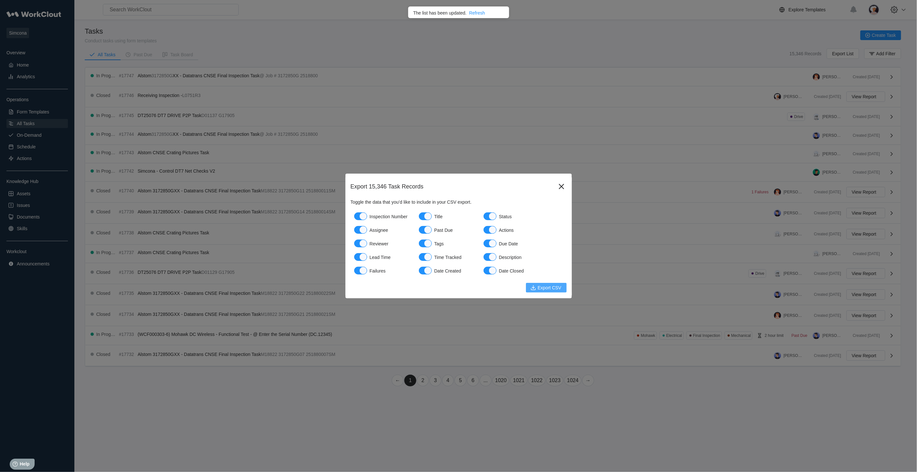 The height and width of the screenshot is (472, 917). I want to click on span: Export CSV, so click(549, 288).